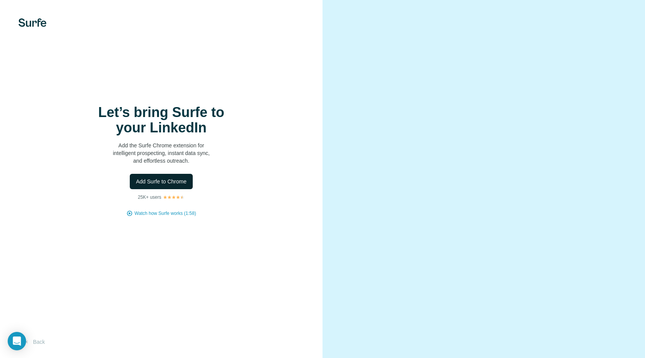 This screenshot has width=645, height=358. I want to click on span: Watch how Surfe works (1:58), so click(165, 213).